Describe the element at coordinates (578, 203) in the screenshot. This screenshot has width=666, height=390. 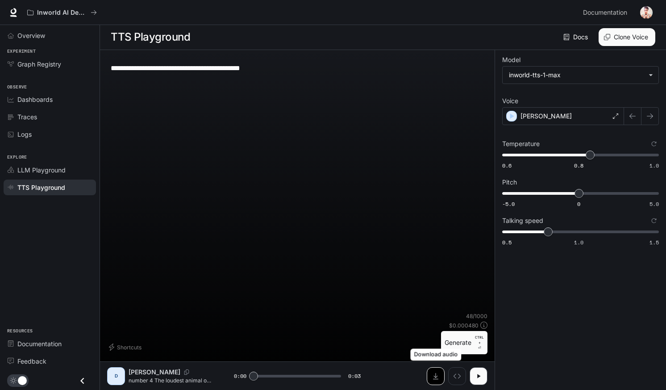
I see `span: 0` at that location.